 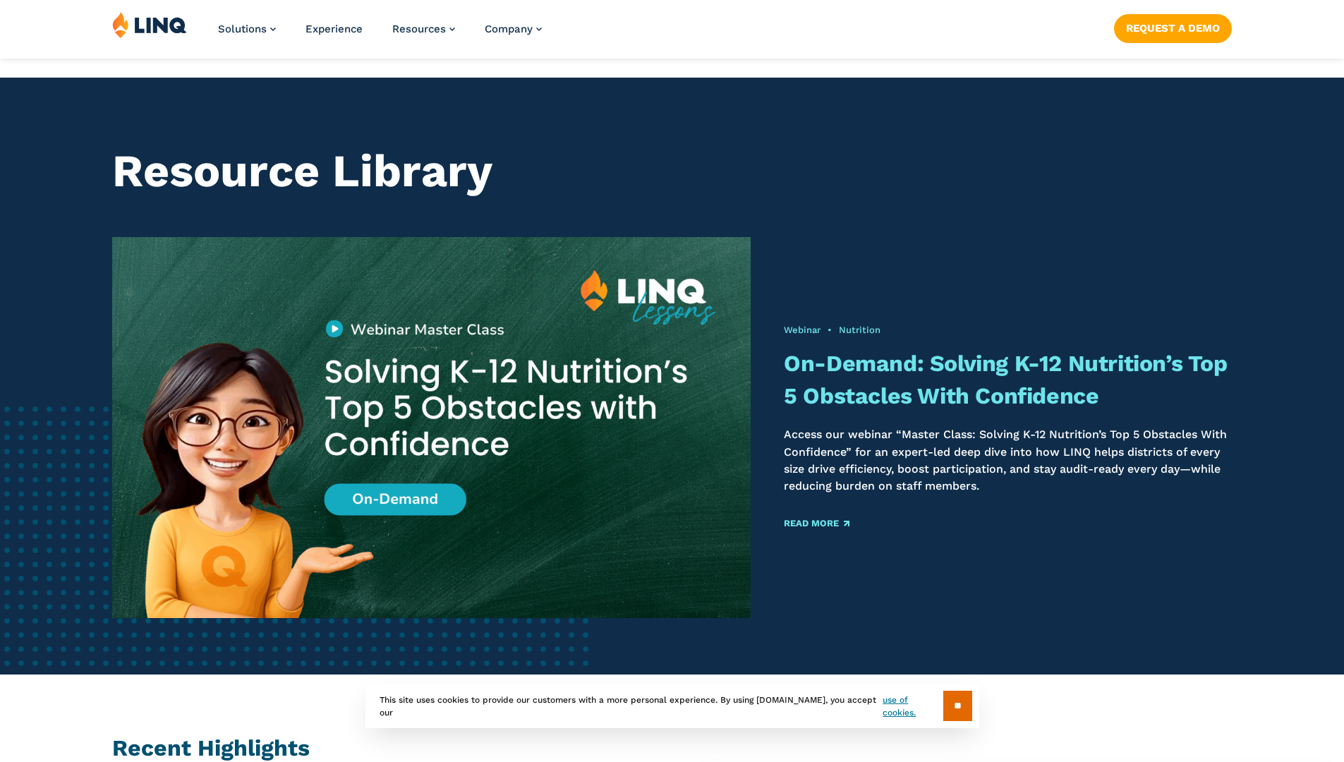 What do you see at coordinates (242, 29) in the screenshot?
I see `span: Solutions` at bounding box center [242, 29].